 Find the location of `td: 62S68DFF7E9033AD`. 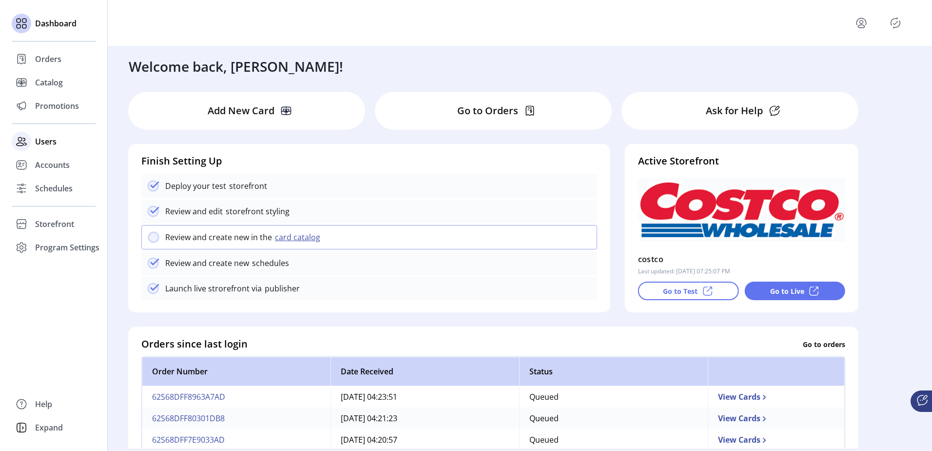

td: 62S68DFF7E9033AD is located at coordinates (236, 439).